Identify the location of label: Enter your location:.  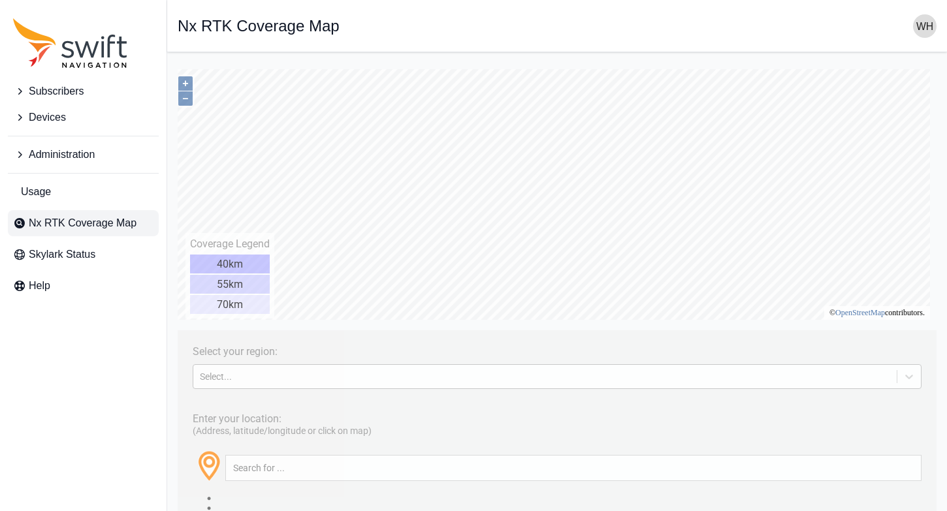
(59, 356).